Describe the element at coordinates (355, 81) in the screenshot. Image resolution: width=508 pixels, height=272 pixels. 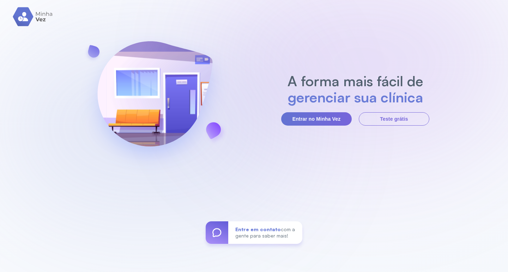
I see `h2: A forma mais fácil de` at that location.